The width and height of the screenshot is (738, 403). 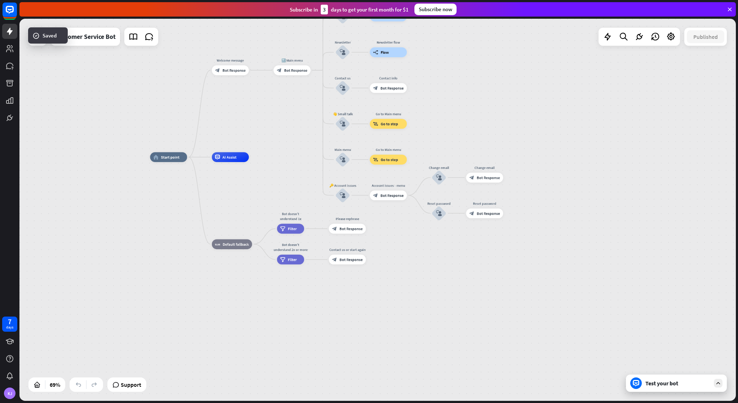 I want to click on div: Contact info, so click(x=388, y=78).